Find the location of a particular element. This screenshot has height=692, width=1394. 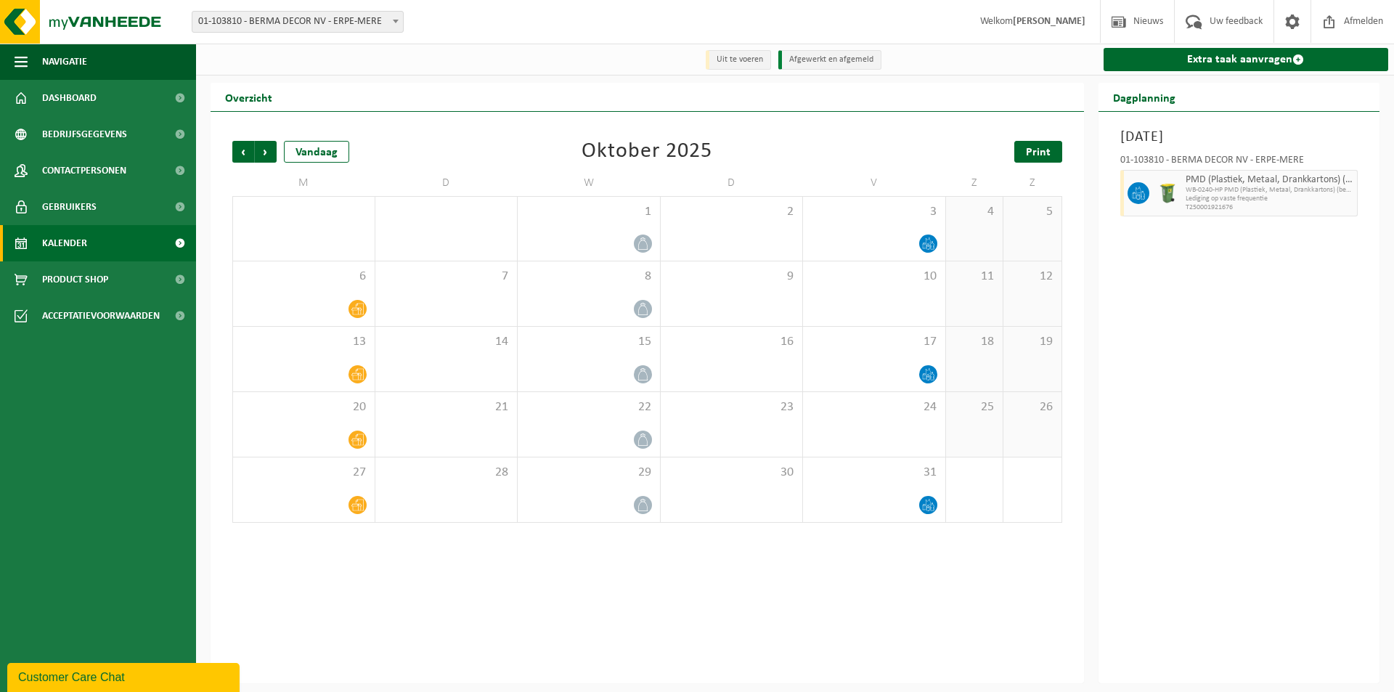

span: 5 is located at coordinates (1032, 212).